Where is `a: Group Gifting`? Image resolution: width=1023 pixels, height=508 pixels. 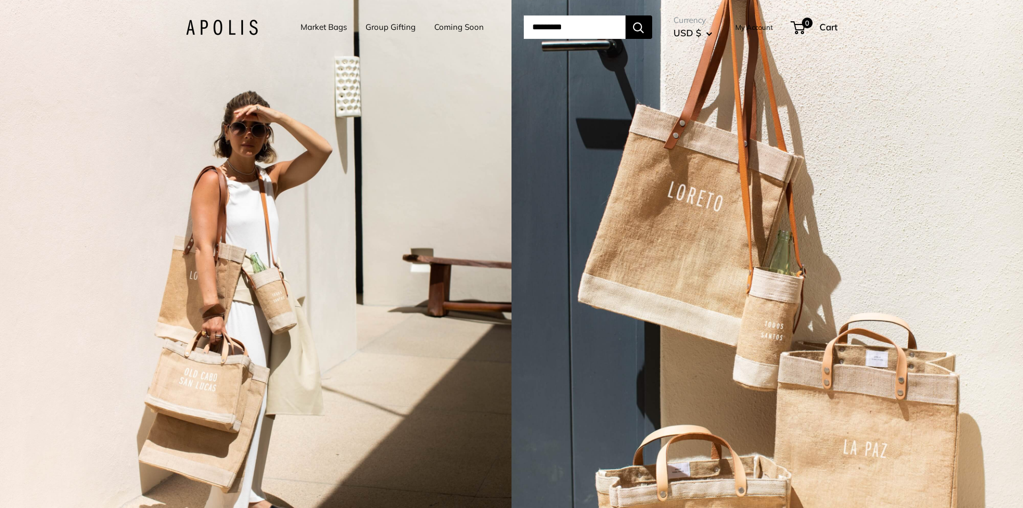 a: Group Gifting is located at coordinates (390, 27).